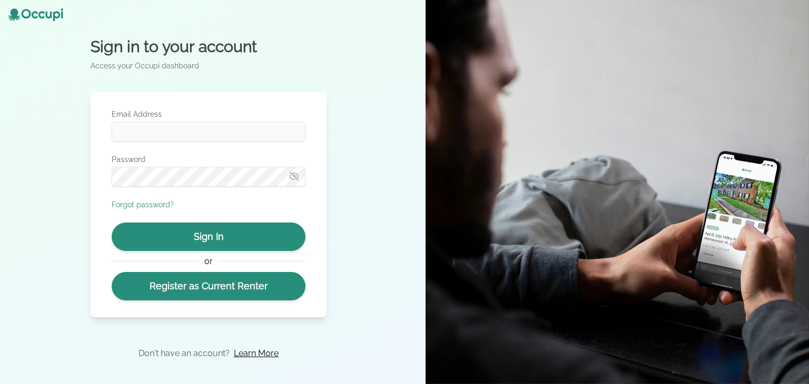  Describe the element at coordinates (209, 47) in the screenshot. I see `h2: Sign in to your account` at that location.